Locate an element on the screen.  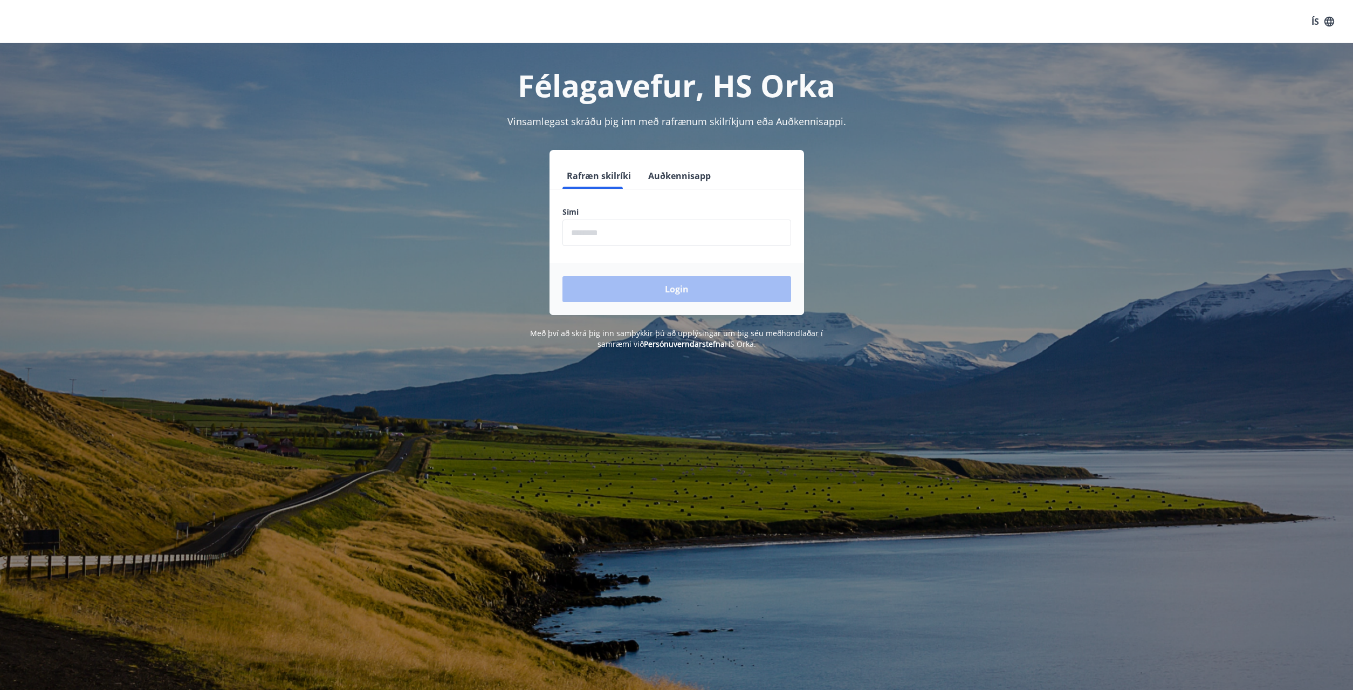
button: ÍS is located at coordinates (1322, 22).